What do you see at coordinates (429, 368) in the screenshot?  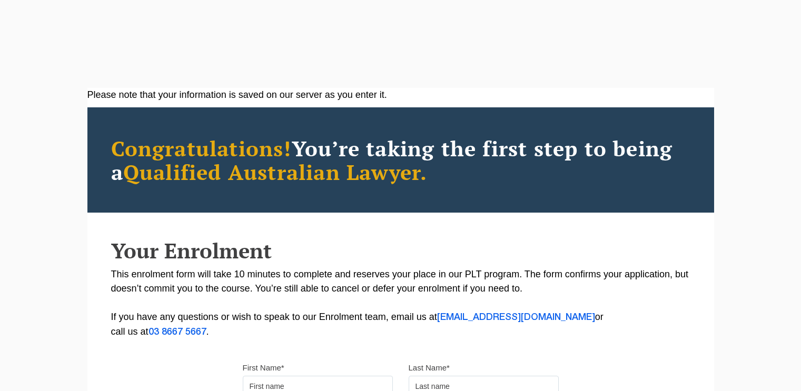 I see `label: Last Name*` at bounding box center [429, 368].